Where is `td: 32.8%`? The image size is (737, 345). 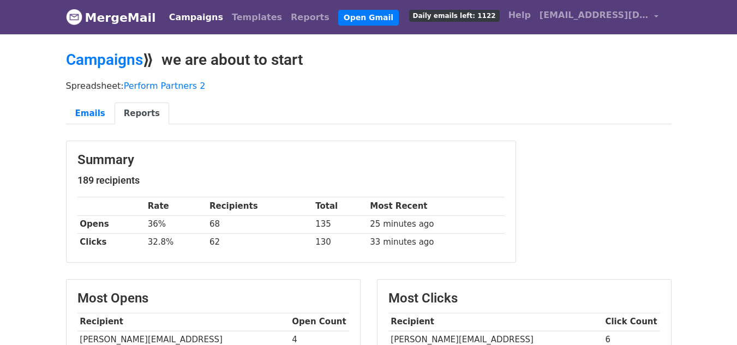 td: 32.8% is located at coordinates (176, 242).